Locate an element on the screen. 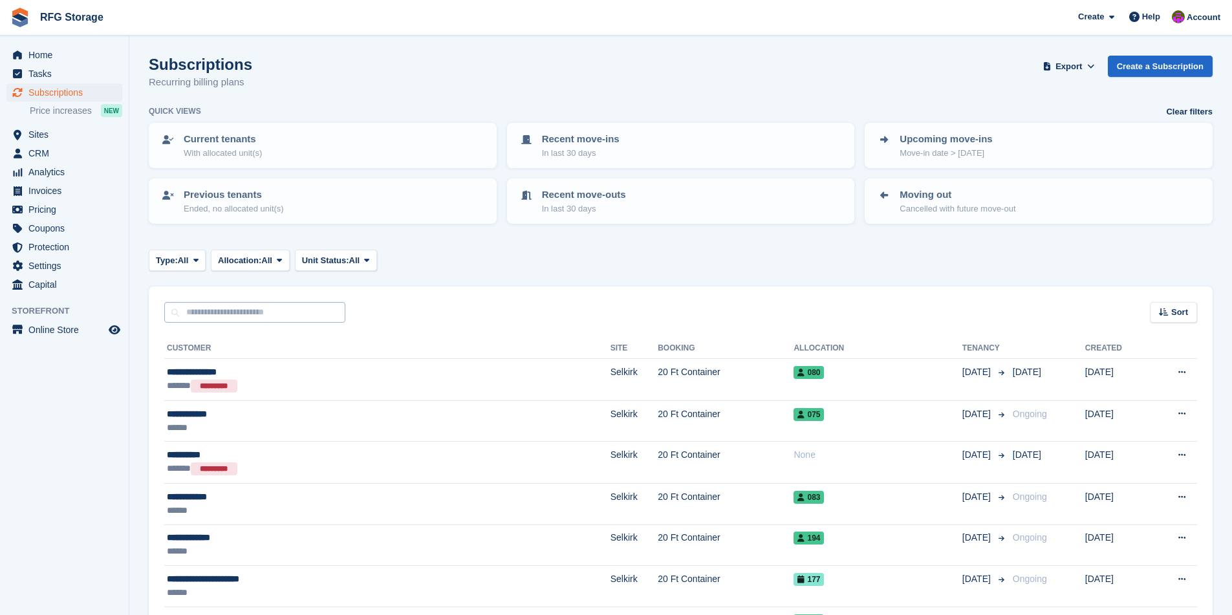 Image resolution: width=1232 pixels, height=615 pixels. p: Recurring billing plans is located at coordinates (201, 82).